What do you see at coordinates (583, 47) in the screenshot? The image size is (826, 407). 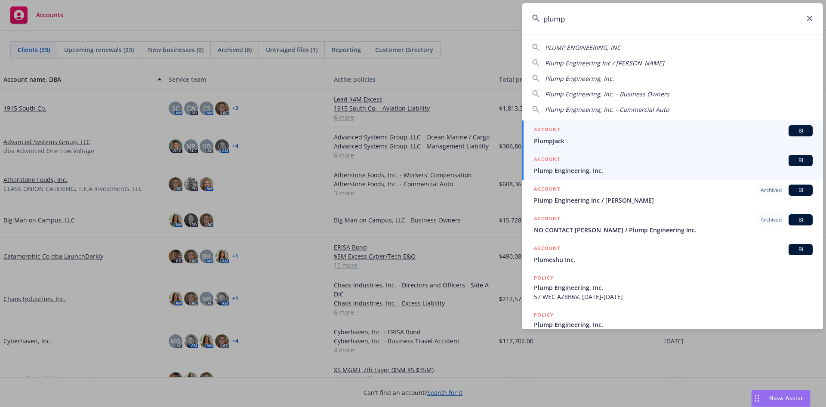 I see `span: PLUMP ENGINEERING, INC` at bounding box center [583, 47].